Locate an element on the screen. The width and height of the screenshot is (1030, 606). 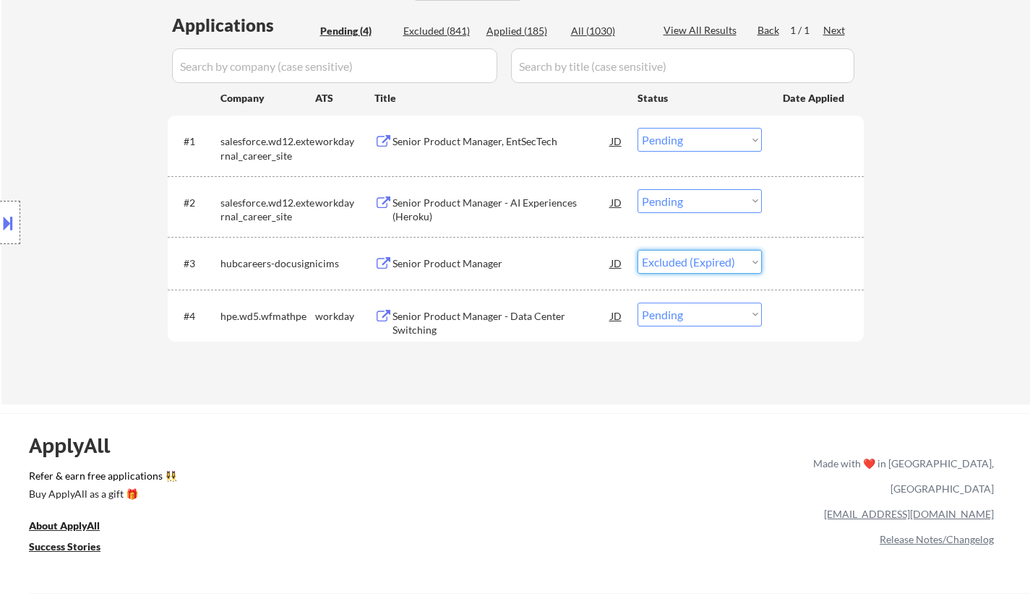
div: All (1030) is located at coordinates (607, 31).